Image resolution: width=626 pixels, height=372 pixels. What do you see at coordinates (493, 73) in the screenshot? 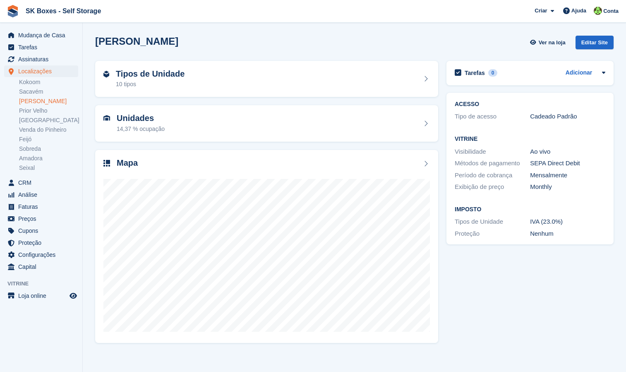
I see `div: 0` at bounding box center [493, 73].